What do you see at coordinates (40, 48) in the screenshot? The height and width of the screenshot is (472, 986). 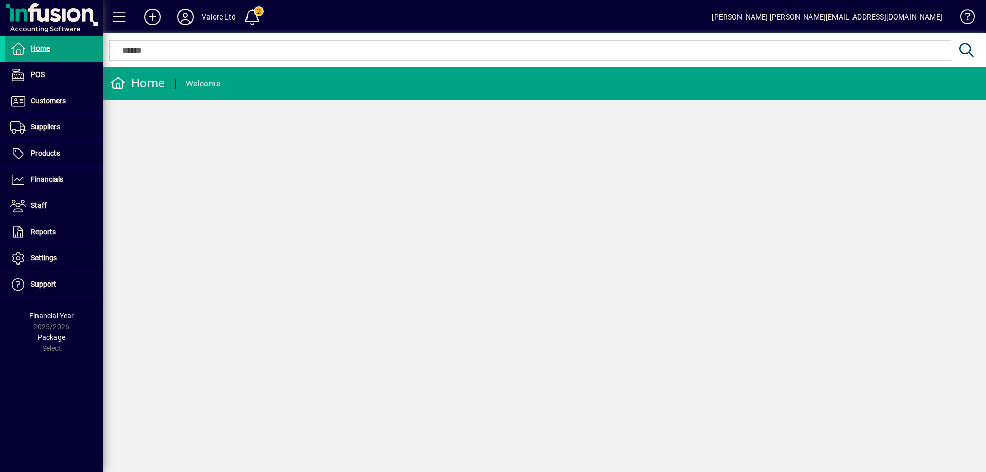 I see `span: Home` at bounding box center [40, 48].